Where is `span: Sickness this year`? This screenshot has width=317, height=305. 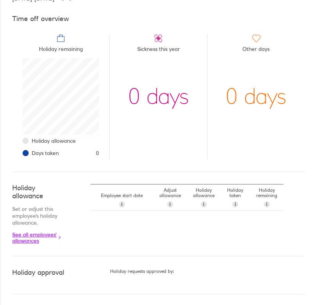
span: Sickness this year is located at coordinates (158, 51).